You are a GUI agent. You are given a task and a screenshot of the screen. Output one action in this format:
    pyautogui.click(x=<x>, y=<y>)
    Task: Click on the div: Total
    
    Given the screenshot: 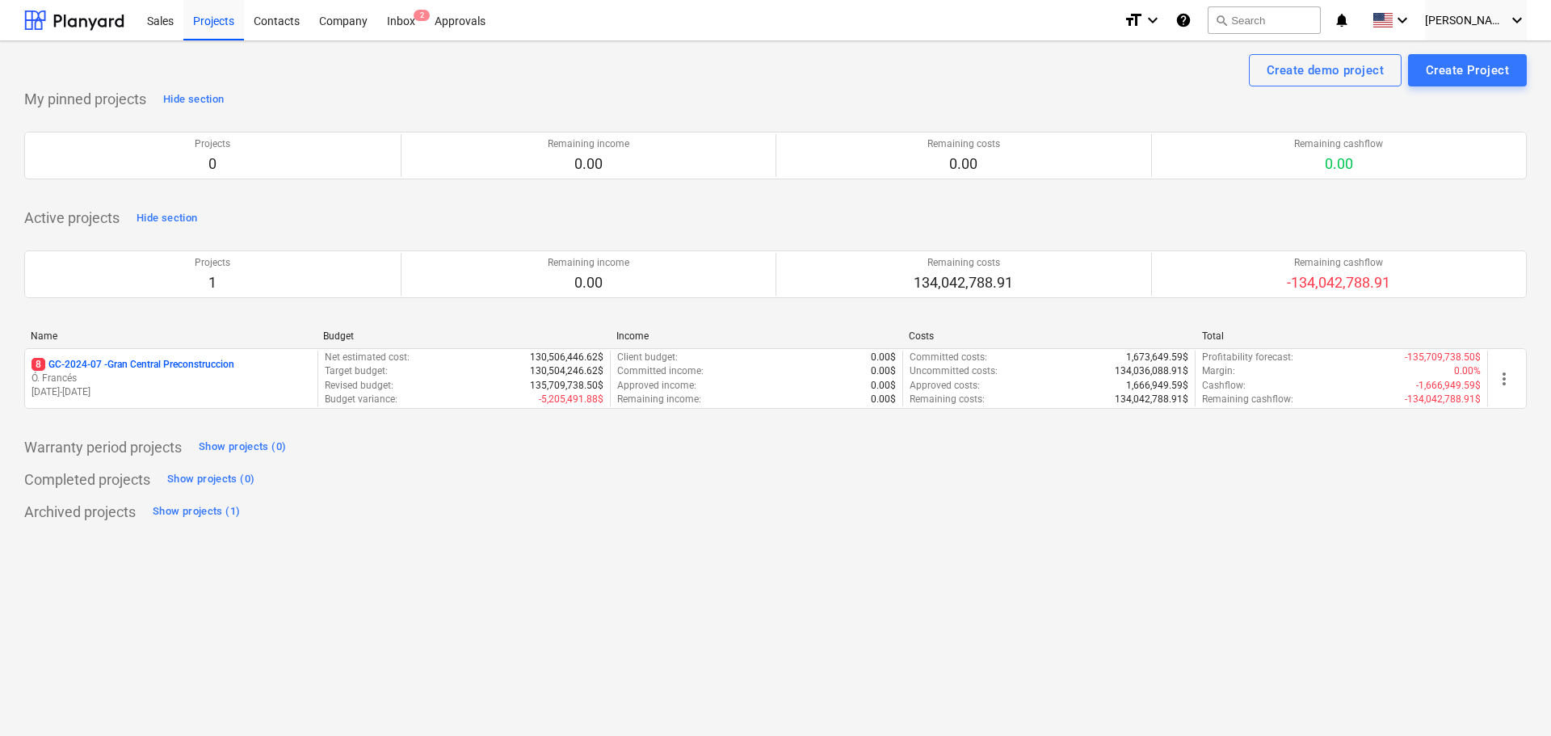 What is the action you would take?
    pyautogui.click(x=1342, y=336)
    